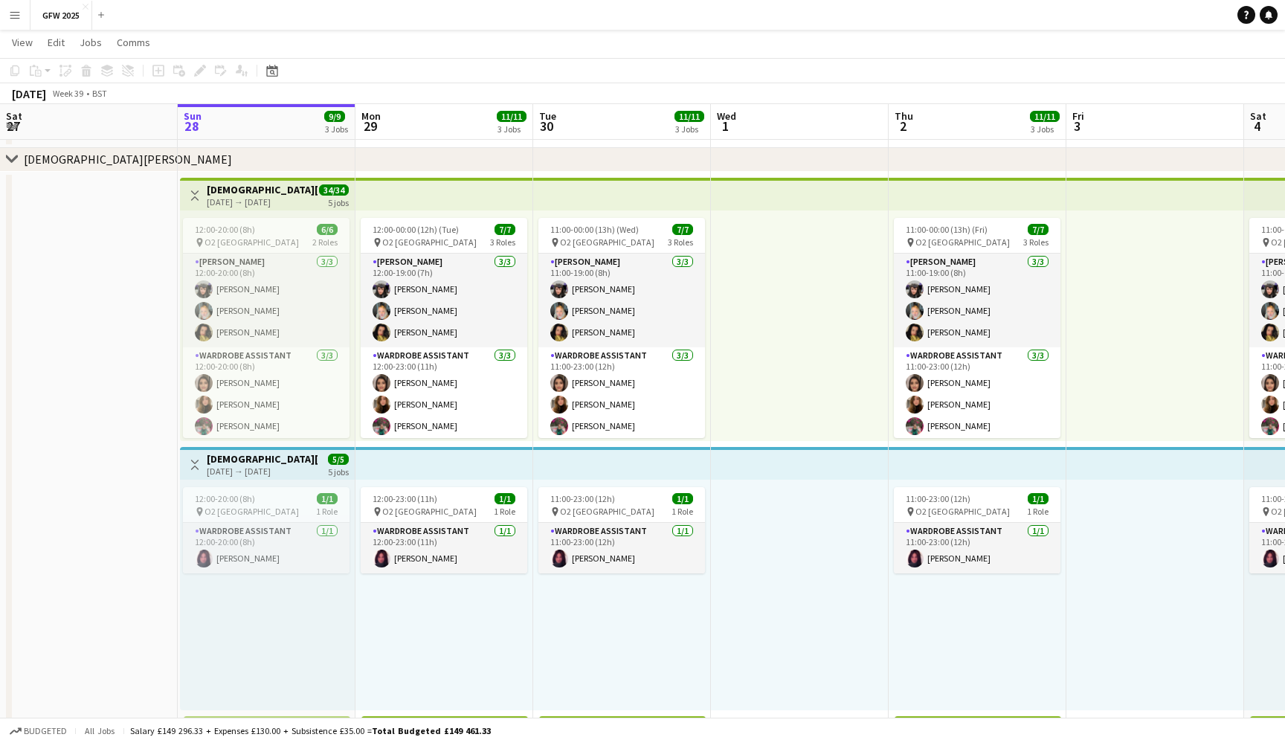 The width and height of the screenshot is (1285, 743). I want to click on span: All jobs, so click(100, 730).